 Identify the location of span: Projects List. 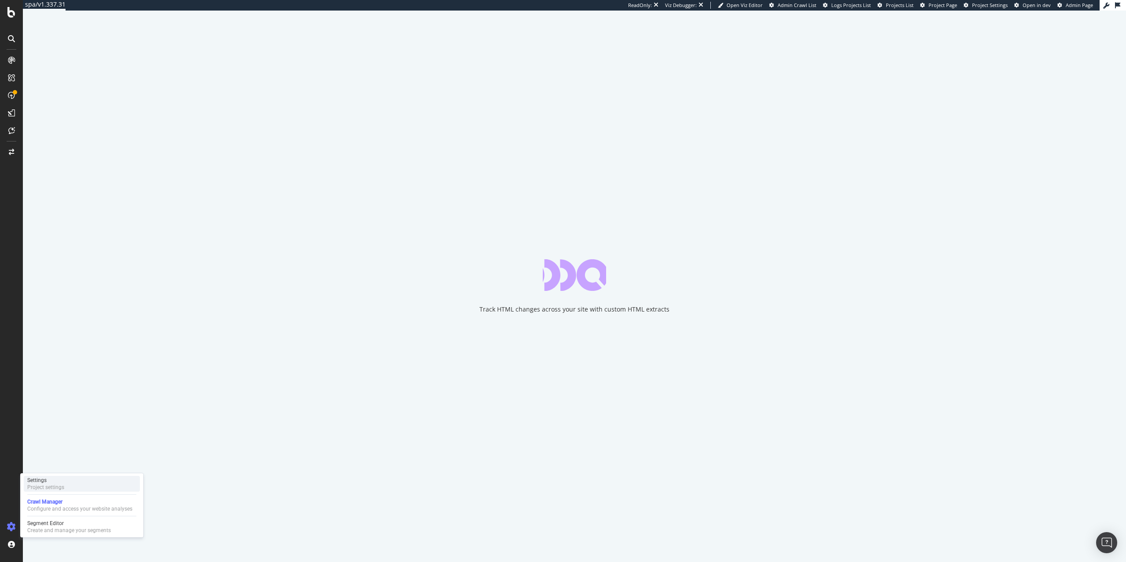
(899, 5).